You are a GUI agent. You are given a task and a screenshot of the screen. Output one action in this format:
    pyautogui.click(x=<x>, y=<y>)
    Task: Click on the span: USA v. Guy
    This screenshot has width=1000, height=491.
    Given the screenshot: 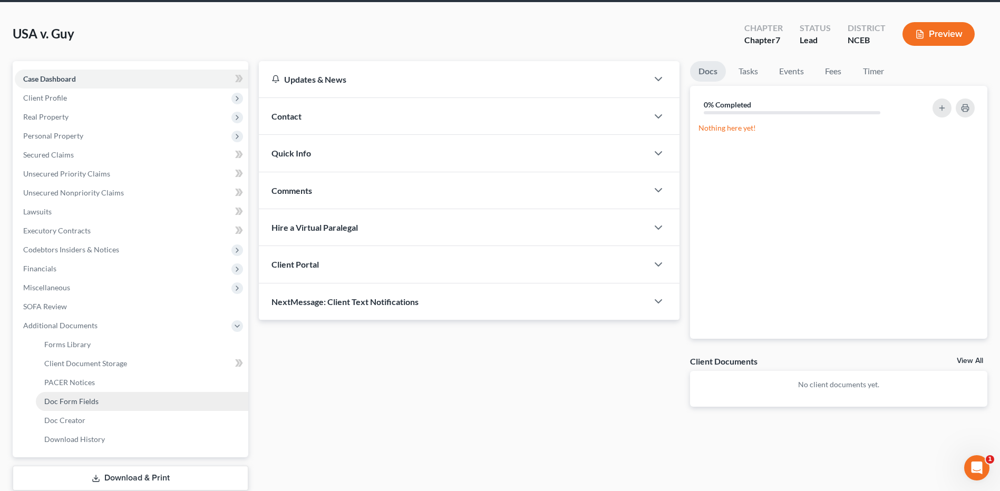 What is the action you would take?
    pyautogui.click(x=43, y=33)
    